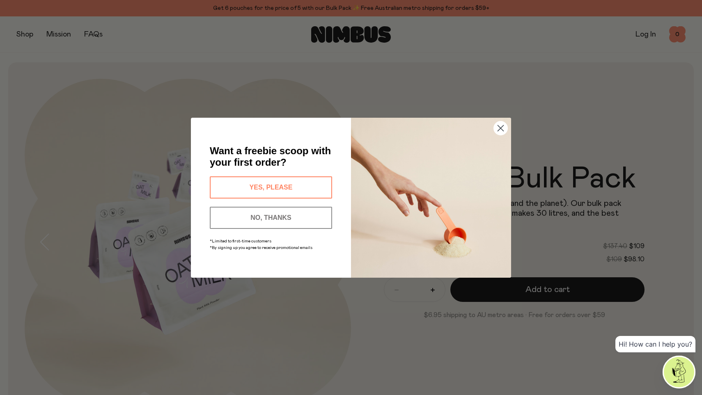 Image resolution: width=702 pixels, height=395 pixels. What do you see at coordinates (271, 188) in the screenshot?
I see `button: YES, PLEASE` at bounding box center [271, 188].